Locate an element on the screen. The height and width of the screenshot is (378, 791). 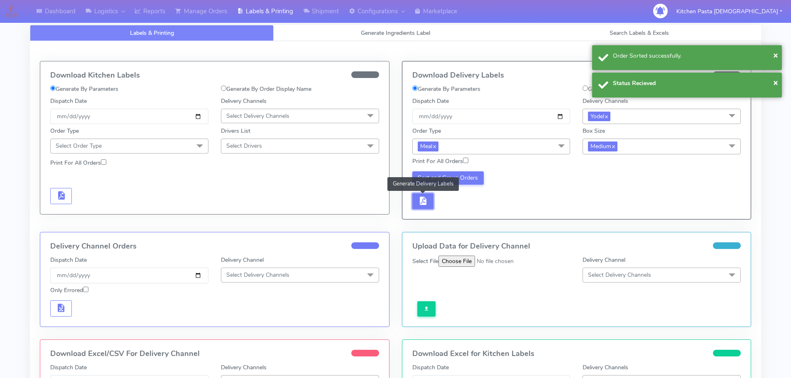
label: Drivers List is located at coordinates (235, 131).